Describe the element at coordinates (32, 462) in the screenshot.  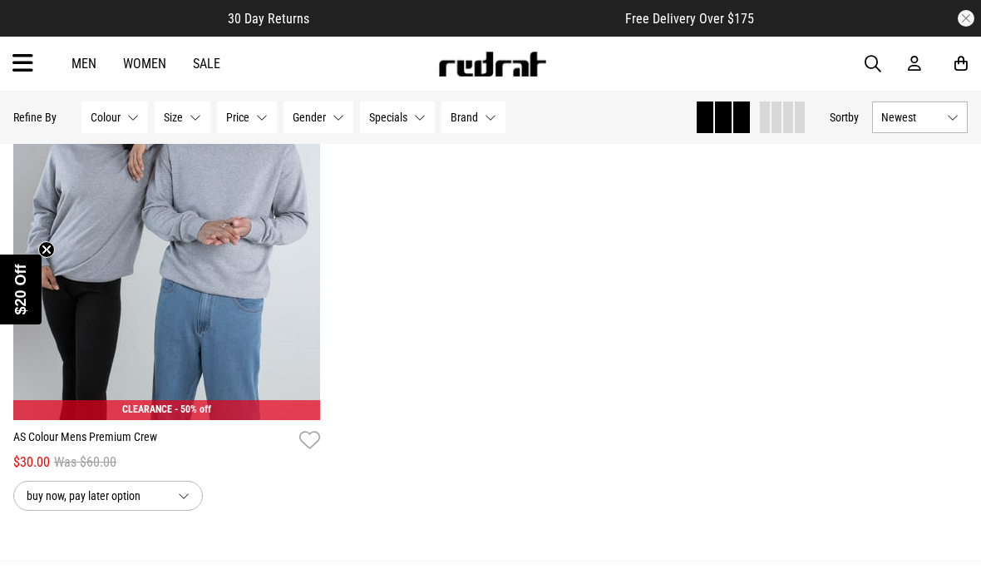
I see `span: $30.00` at that location.